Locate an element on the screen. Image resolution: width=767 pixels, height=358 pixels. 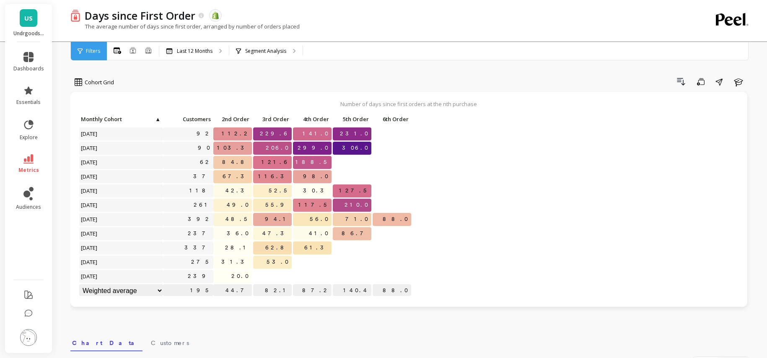
p: 88.0 is located at coordinates (392, 290).